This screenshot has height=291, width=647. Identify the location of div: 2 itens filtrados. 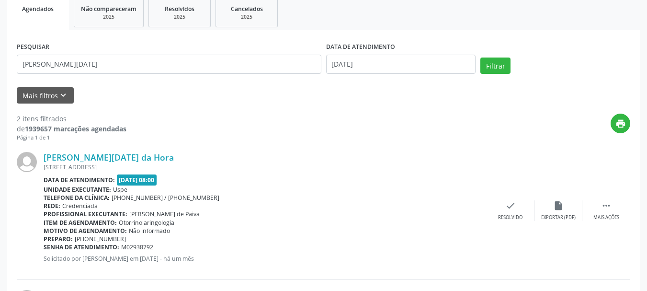
(71, 118).